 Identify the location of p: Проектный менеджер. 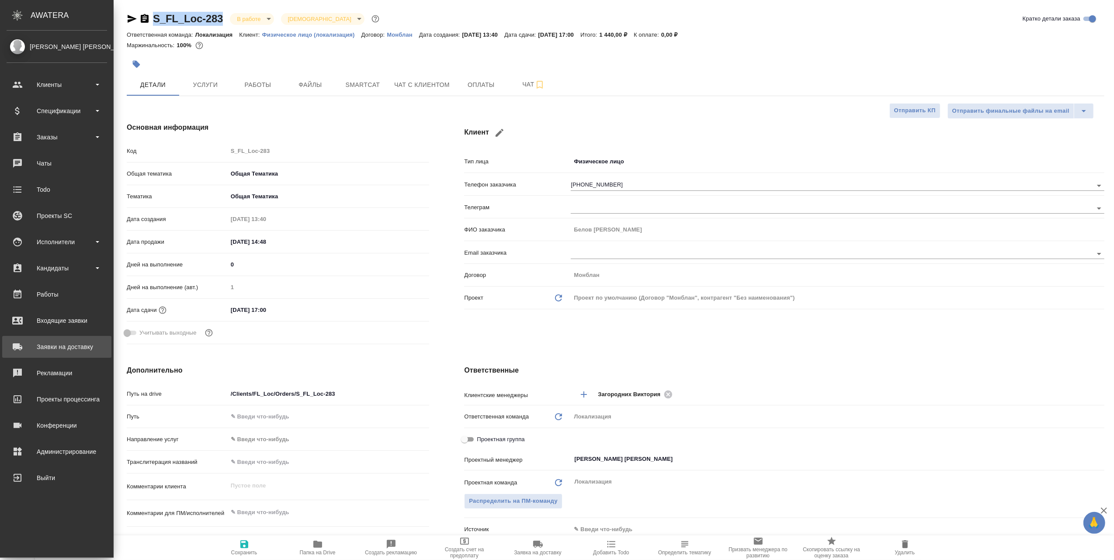
(517, 460).